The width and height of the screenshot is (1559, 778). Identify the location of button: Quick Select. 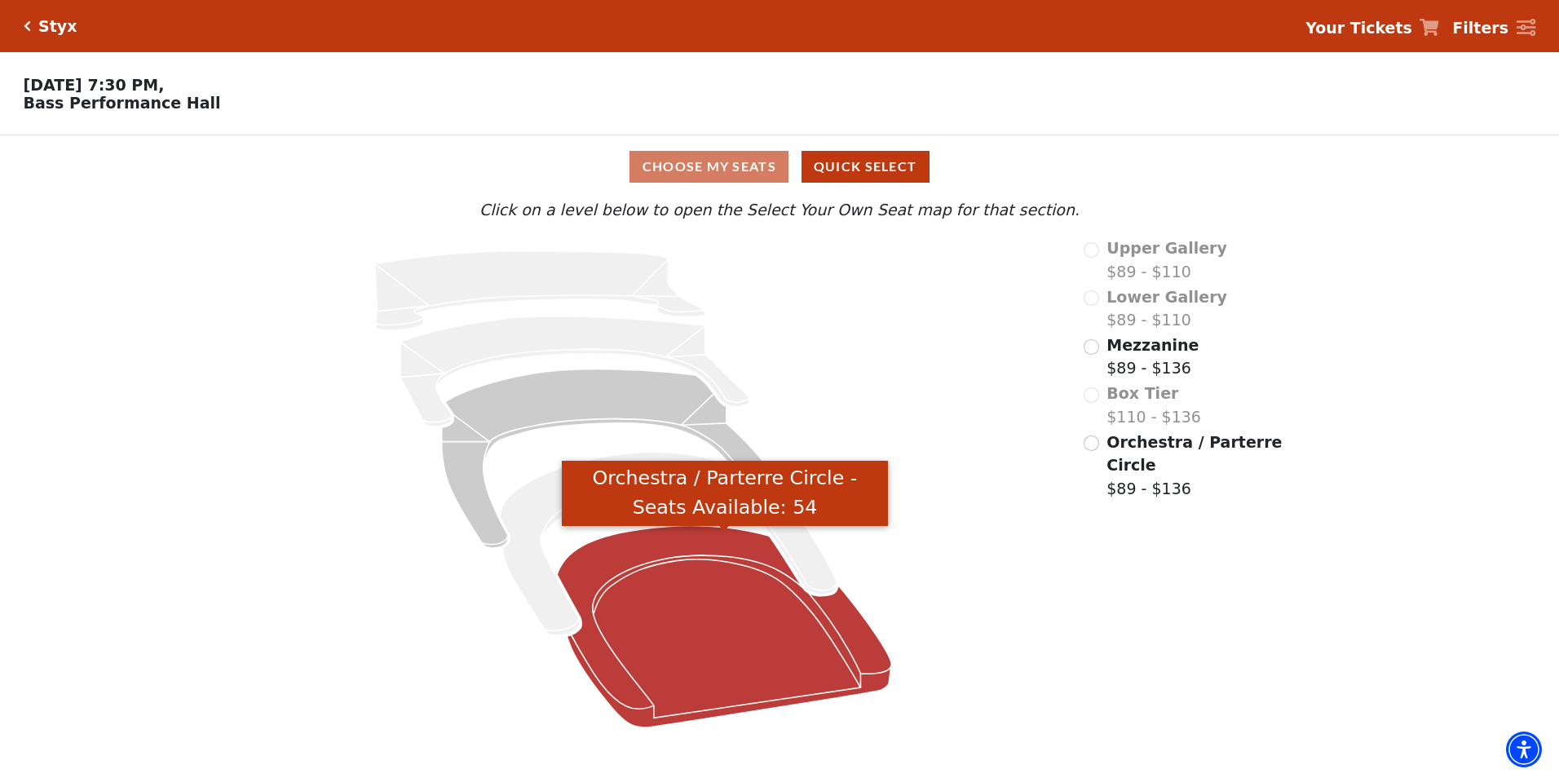
(865, 166).